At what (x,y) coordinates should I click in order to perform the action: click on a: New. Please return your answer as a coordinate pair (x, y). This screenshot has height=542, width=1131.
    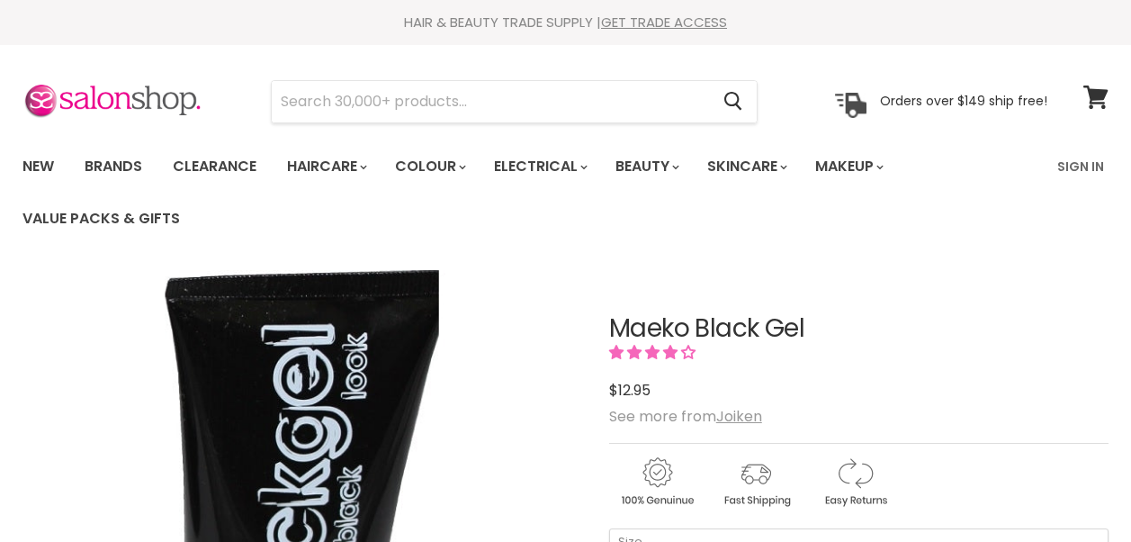
    Looking at the image, I should click on (38, 166).